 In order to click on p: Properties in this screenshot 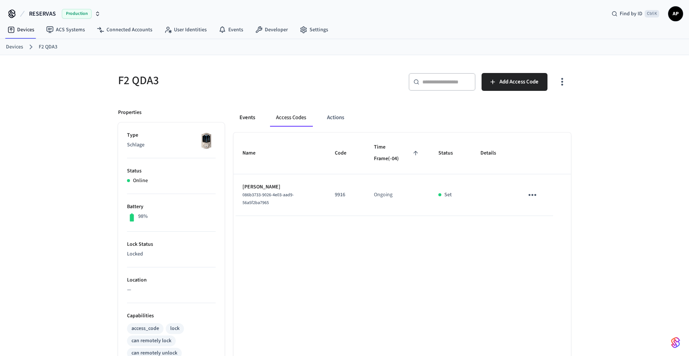, I will do `click(130, 113)`.